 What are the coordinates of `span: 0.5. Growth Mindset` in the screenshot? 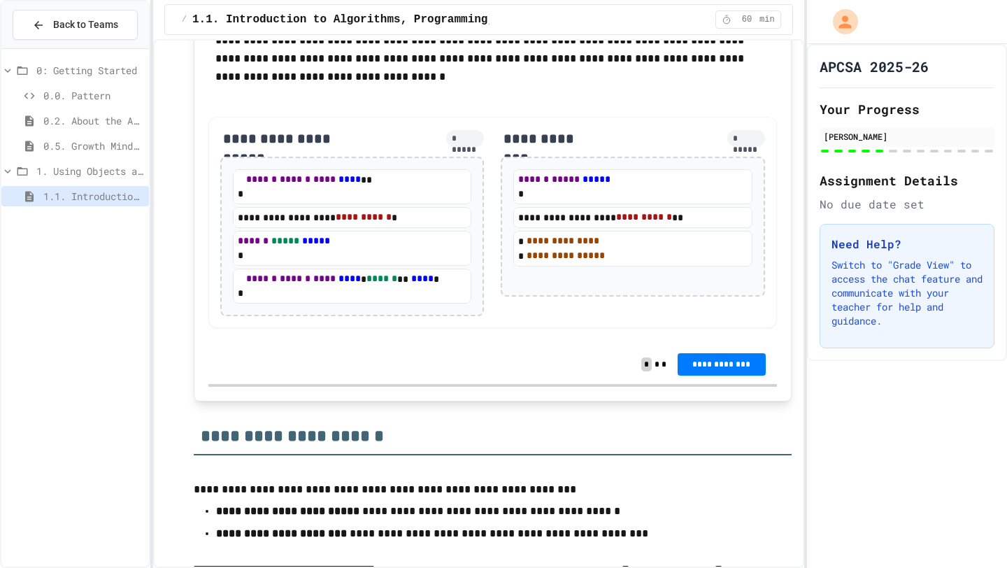 It's located at (93, 145).